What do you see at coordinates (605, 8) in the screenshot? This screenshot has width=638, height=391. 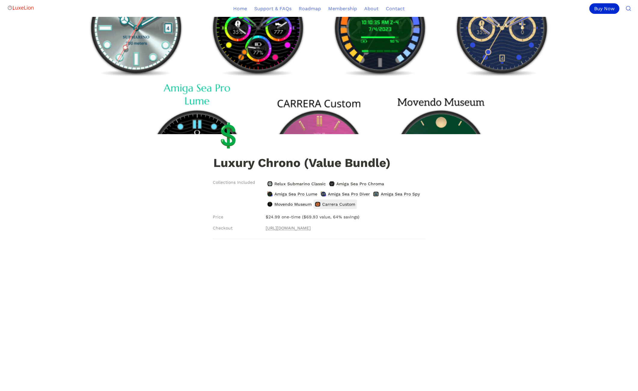 I see `a: Buy Now` at bounding box center [605, 8].